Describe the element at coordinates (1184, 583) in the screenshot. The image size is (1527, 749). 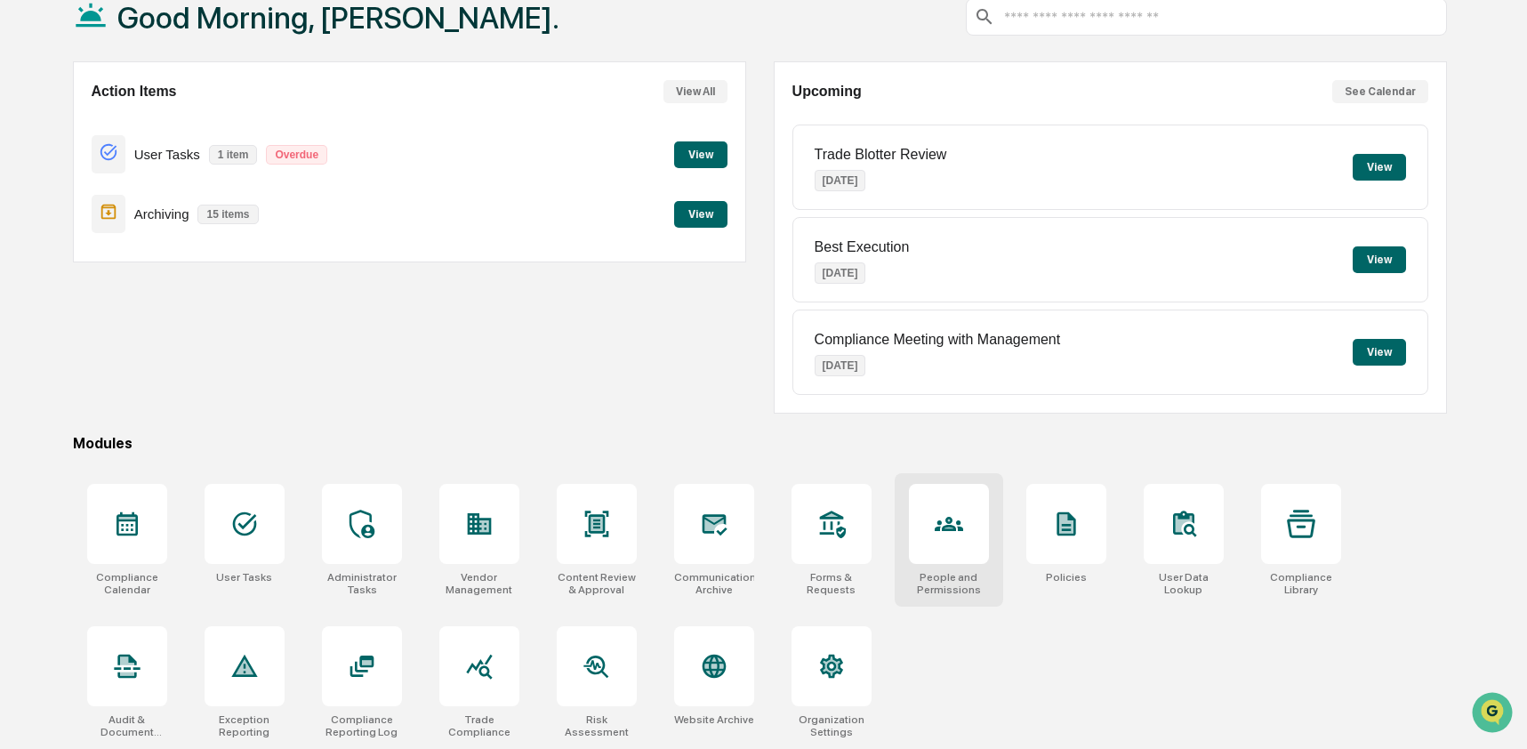
I see `div: User Data Lookup` at that location.